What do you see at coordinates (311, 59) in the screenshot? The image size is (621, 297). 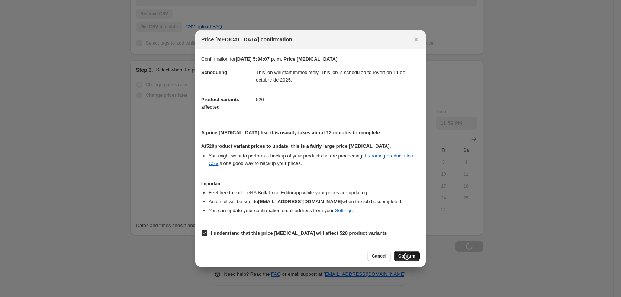 I see `p: Confirmation for` at bounding box center [311, 59].